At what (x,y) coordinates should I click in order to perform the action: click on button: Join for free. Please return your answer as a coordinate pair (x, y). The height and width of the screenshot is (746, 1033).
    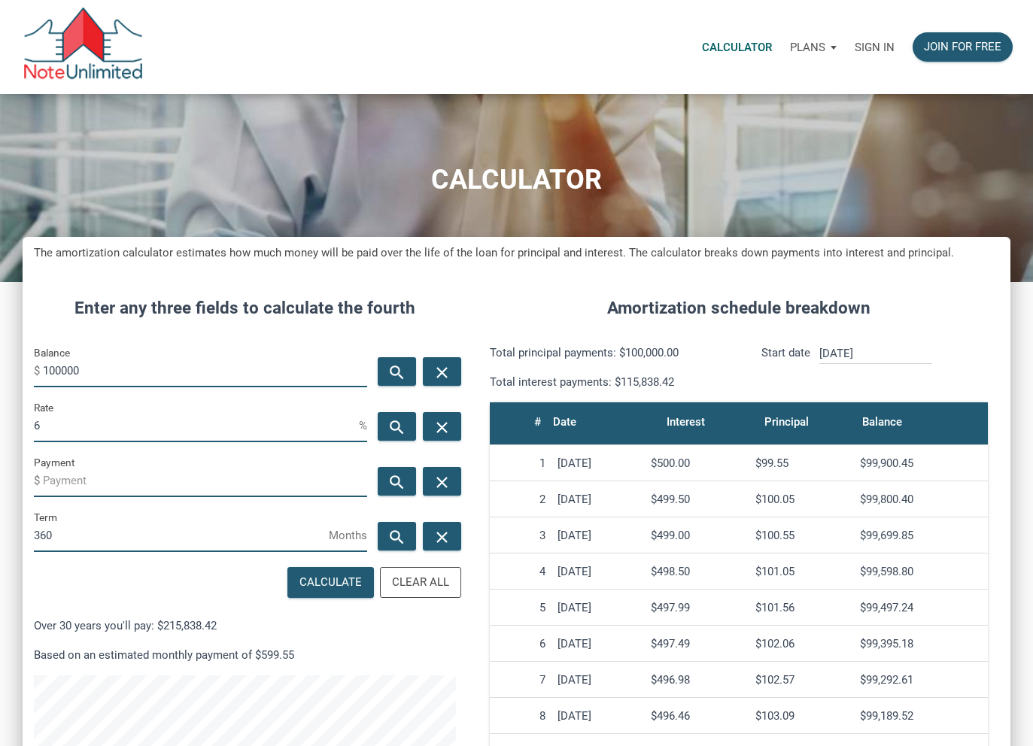
    Looking at the image, I should click on (962, 47).